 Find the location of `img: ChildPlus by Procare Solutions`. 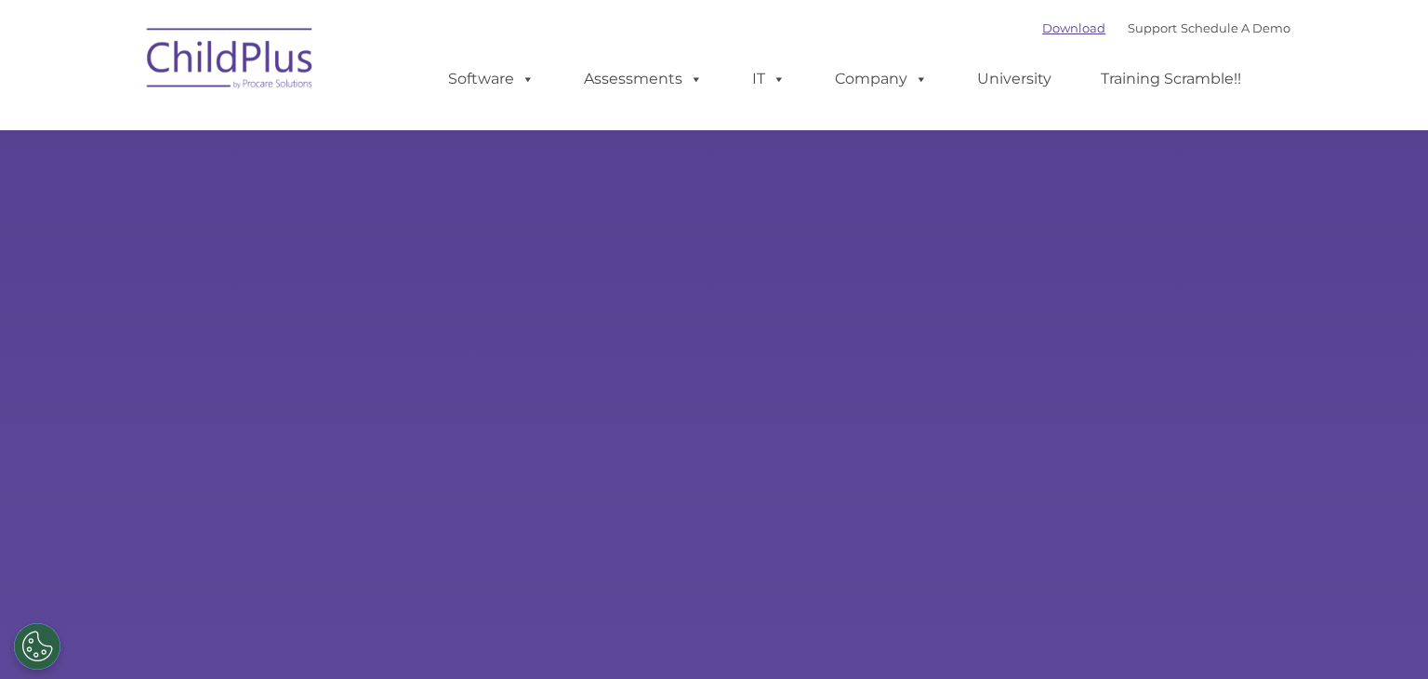

img: ChildPlus by Procare Solutions is located at coordinates (231, 61).